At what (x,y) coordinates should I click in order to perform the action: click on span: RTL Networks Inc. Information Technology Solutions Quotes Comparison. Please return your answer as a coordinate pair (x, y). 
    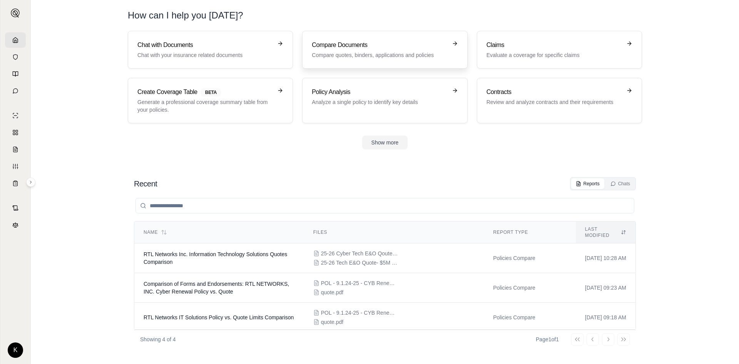
    Looking at the image, I should click on (215, 258).